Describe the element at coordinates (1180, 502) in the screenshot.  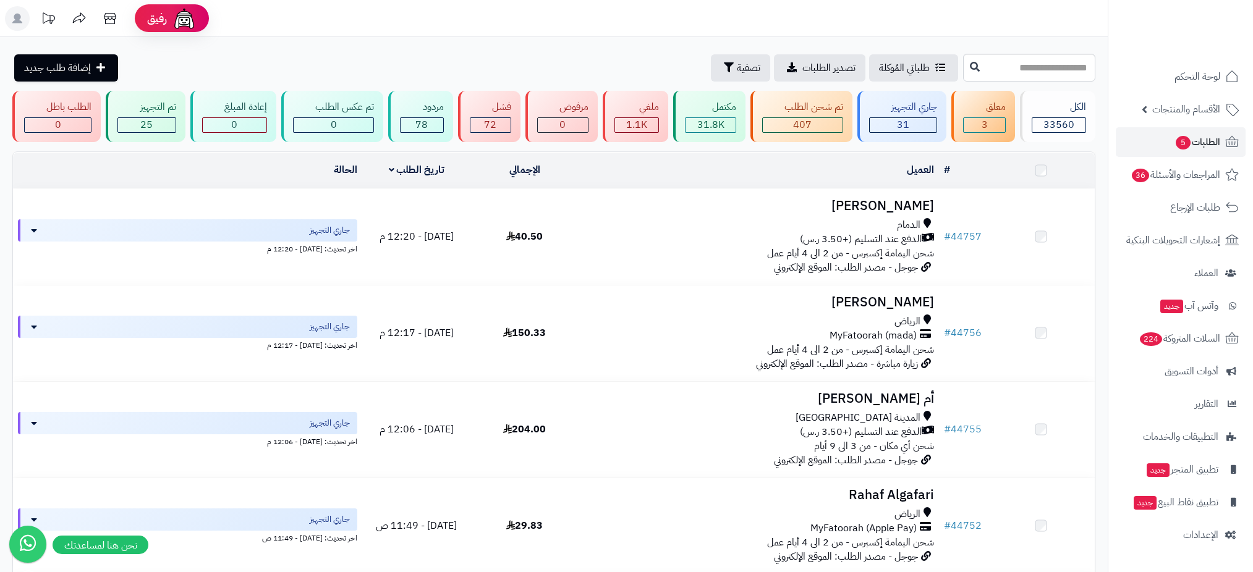
I see `a: تطبيق نقاط البيعجديد` at that location.